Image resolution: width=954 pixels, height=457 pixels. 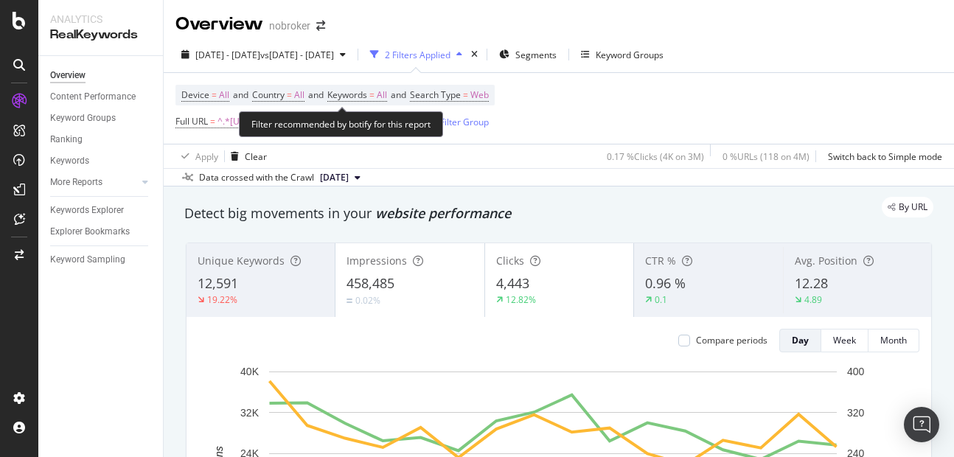 I want to click on div: Data crossed with the Crawl, so click(x=257, y=178).